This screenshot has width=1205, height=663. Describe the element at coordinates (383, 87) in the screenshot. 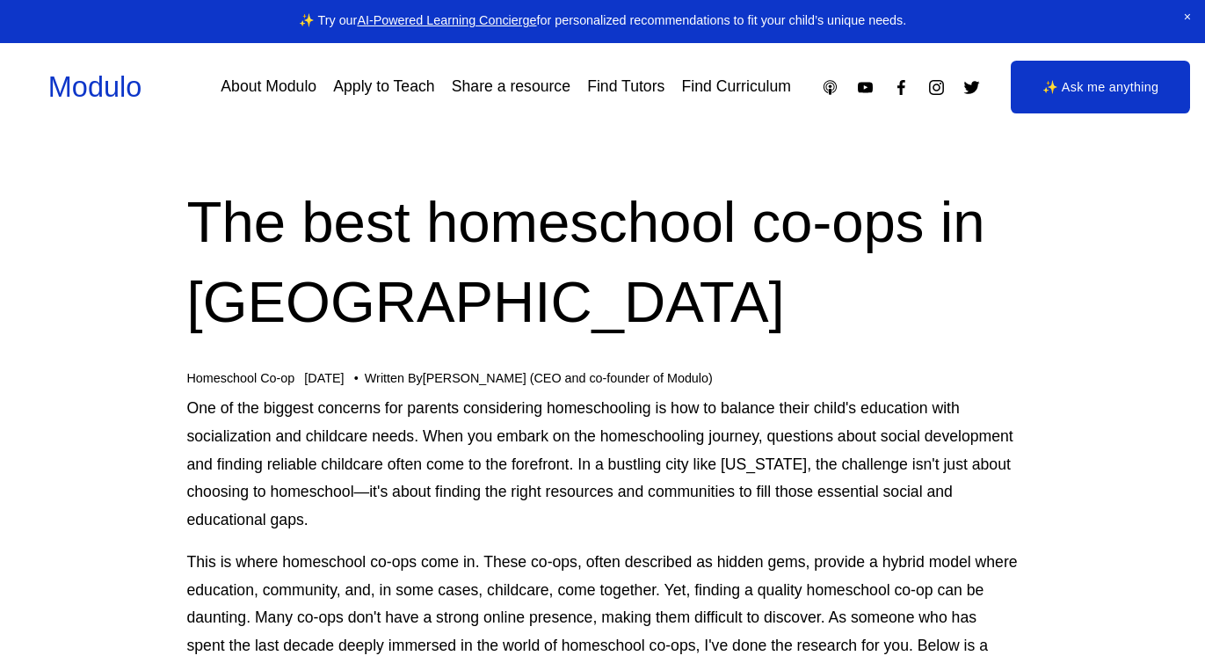

I see `a: Apply to Teach` at that location.